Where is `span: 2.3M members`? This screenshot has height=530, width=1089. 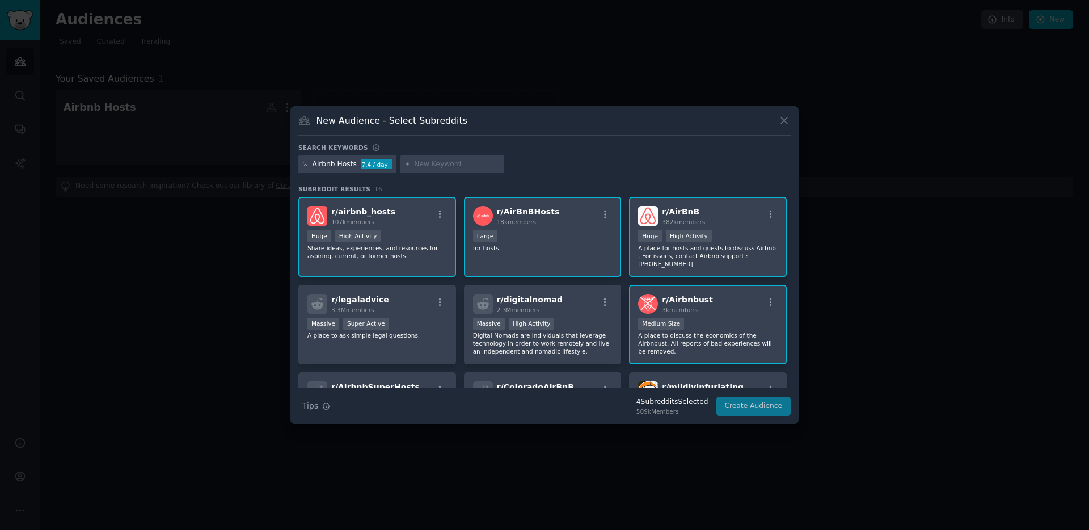
span: 2.3M members is located at coordinates (518, 310).